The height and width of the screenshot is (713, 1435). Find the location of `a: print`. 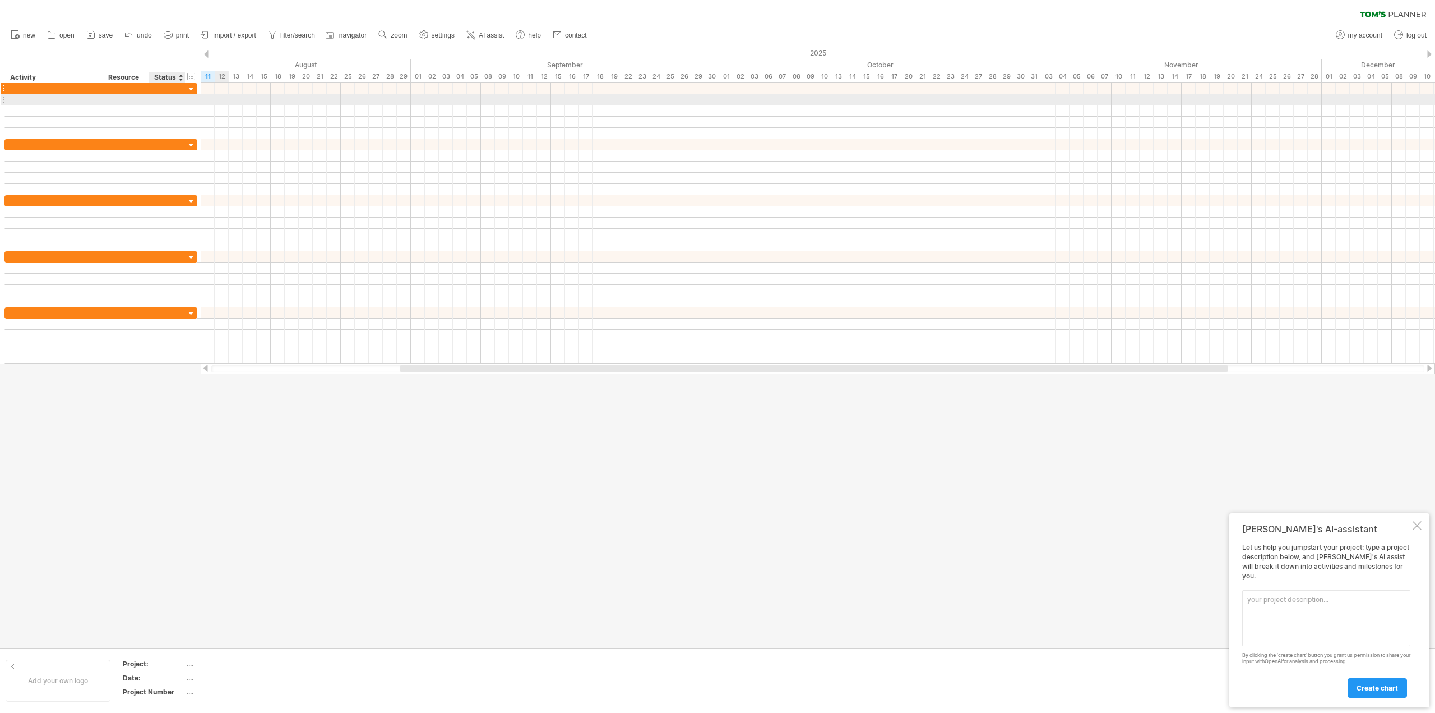

a: print is located at coordinates (177, 35).